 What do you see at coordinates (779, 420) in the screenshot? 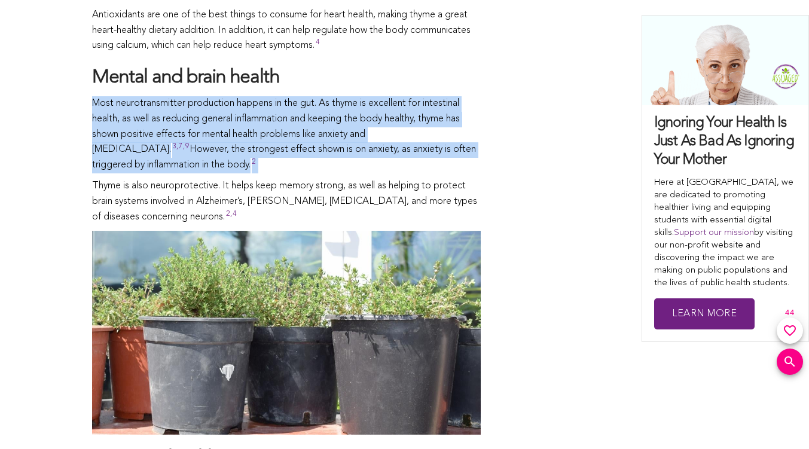
I see `div: Chat Widget` at bounding box center [779, 420].